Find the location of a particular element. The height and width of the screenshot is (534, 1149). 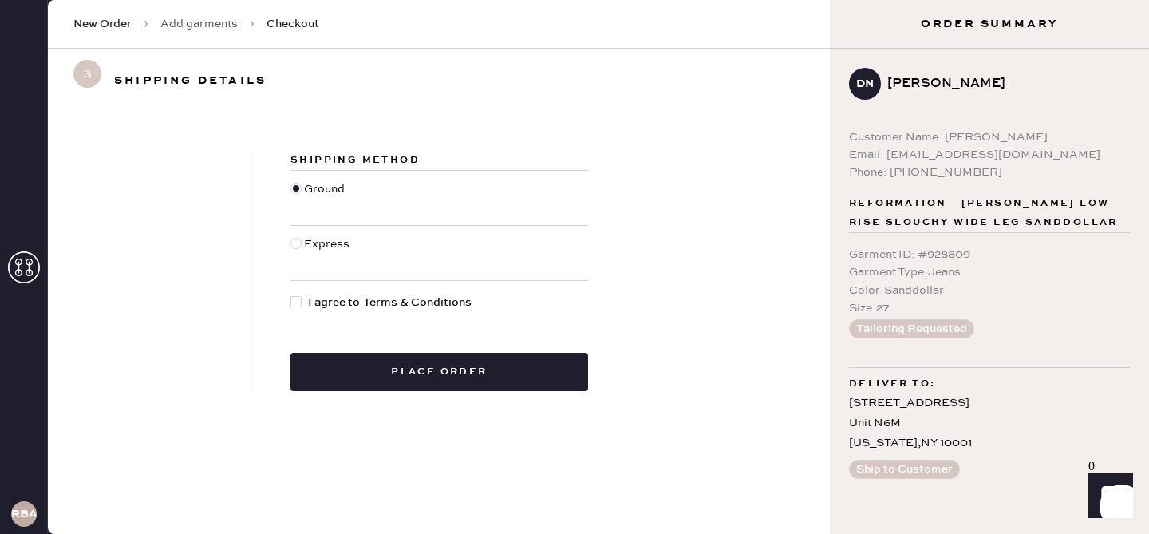

span: Shipping Method is located at coordinates (355, 160).